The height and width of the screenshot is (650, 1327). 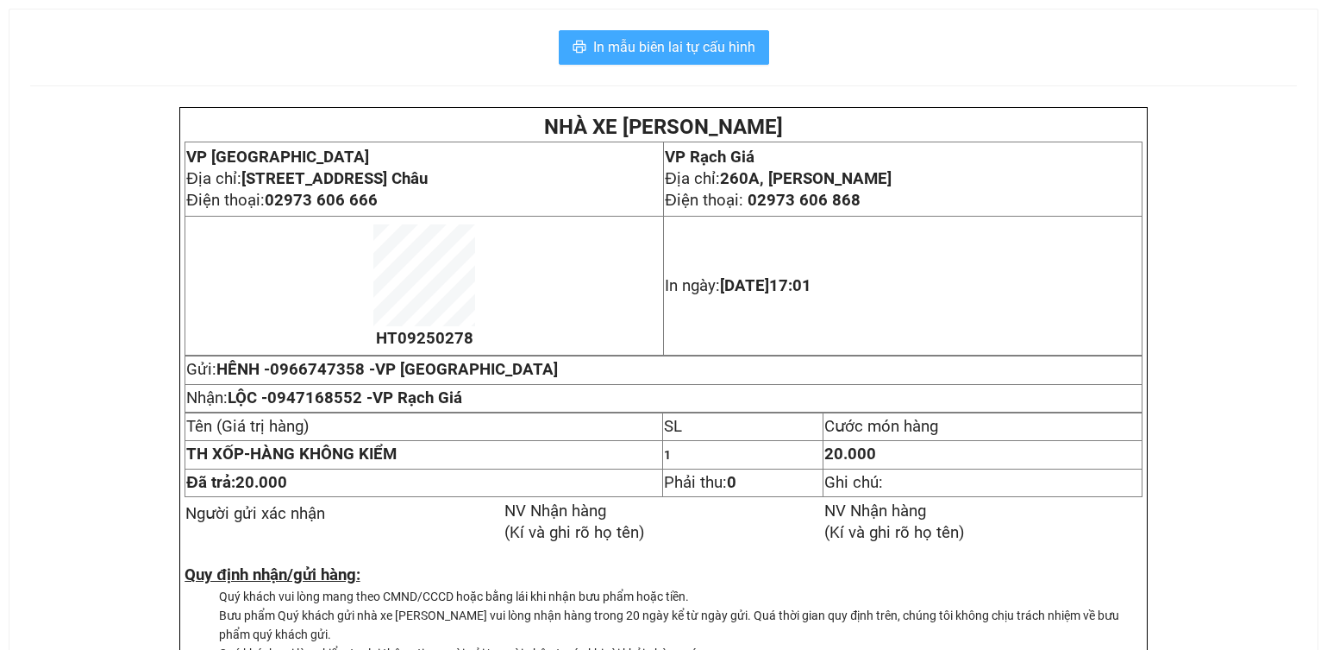 I want to click on span: Phải thu:, so click(x=700, y=482).